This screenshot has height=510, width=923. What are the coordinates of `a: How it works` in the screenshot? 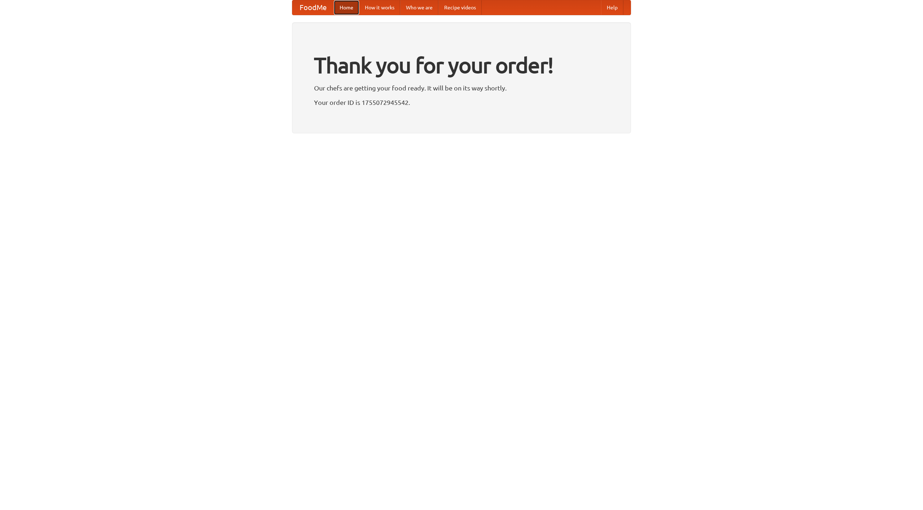 It's located at (380, 8).